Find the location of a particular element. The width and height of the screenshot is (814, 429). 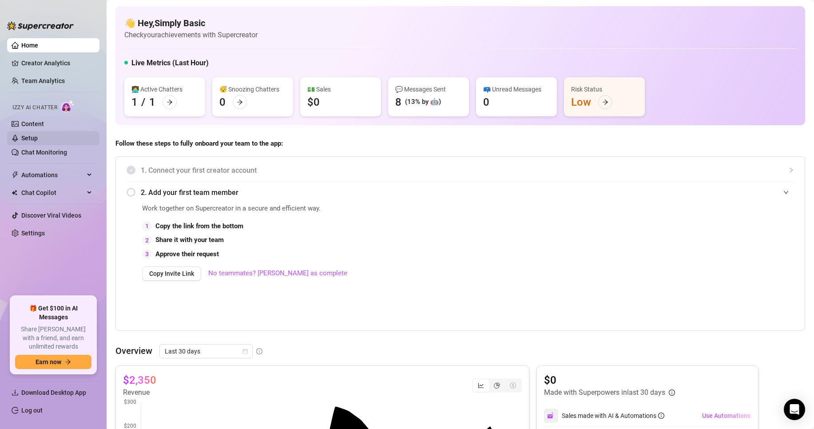

a: Discover Viral Videos is located at coordinates (51, 215).